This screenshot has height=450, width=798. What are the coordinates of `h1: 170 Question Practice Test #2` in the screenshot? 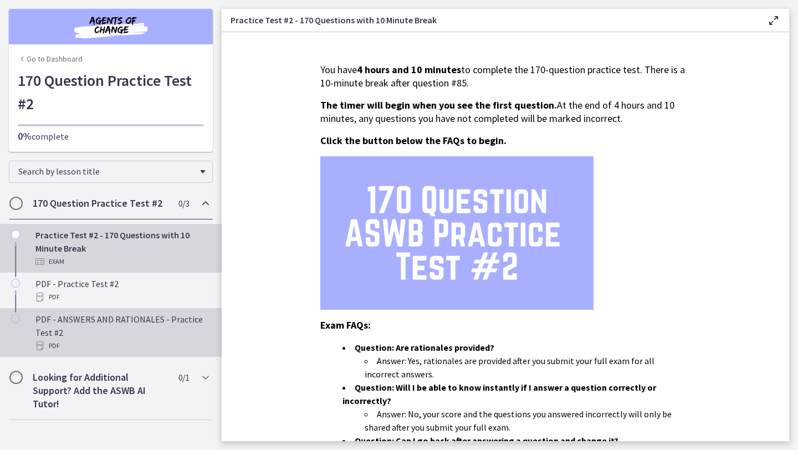 It's located at (111, 92).